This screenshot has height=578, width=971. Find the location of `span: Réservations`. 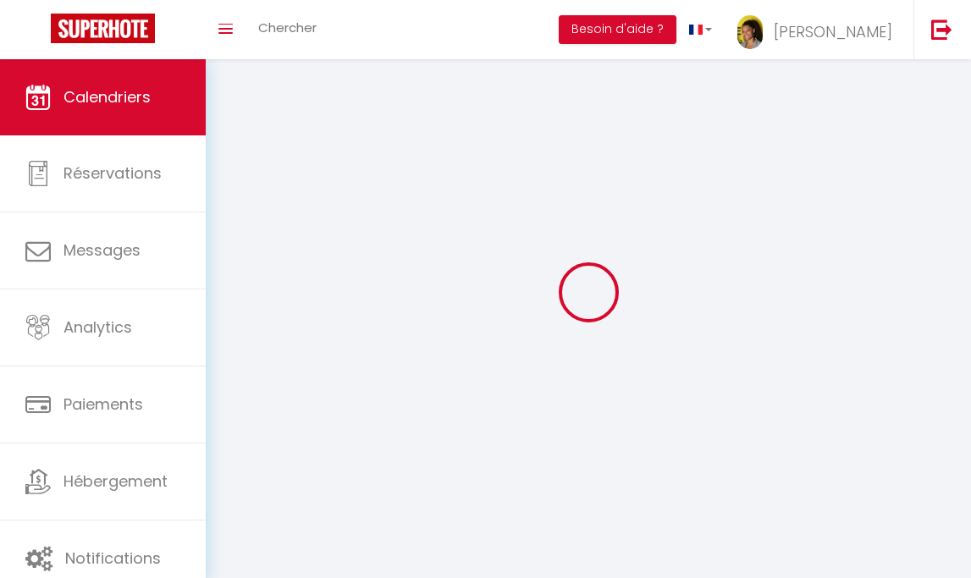

span: Réservations is located at coordinates (113, 173).